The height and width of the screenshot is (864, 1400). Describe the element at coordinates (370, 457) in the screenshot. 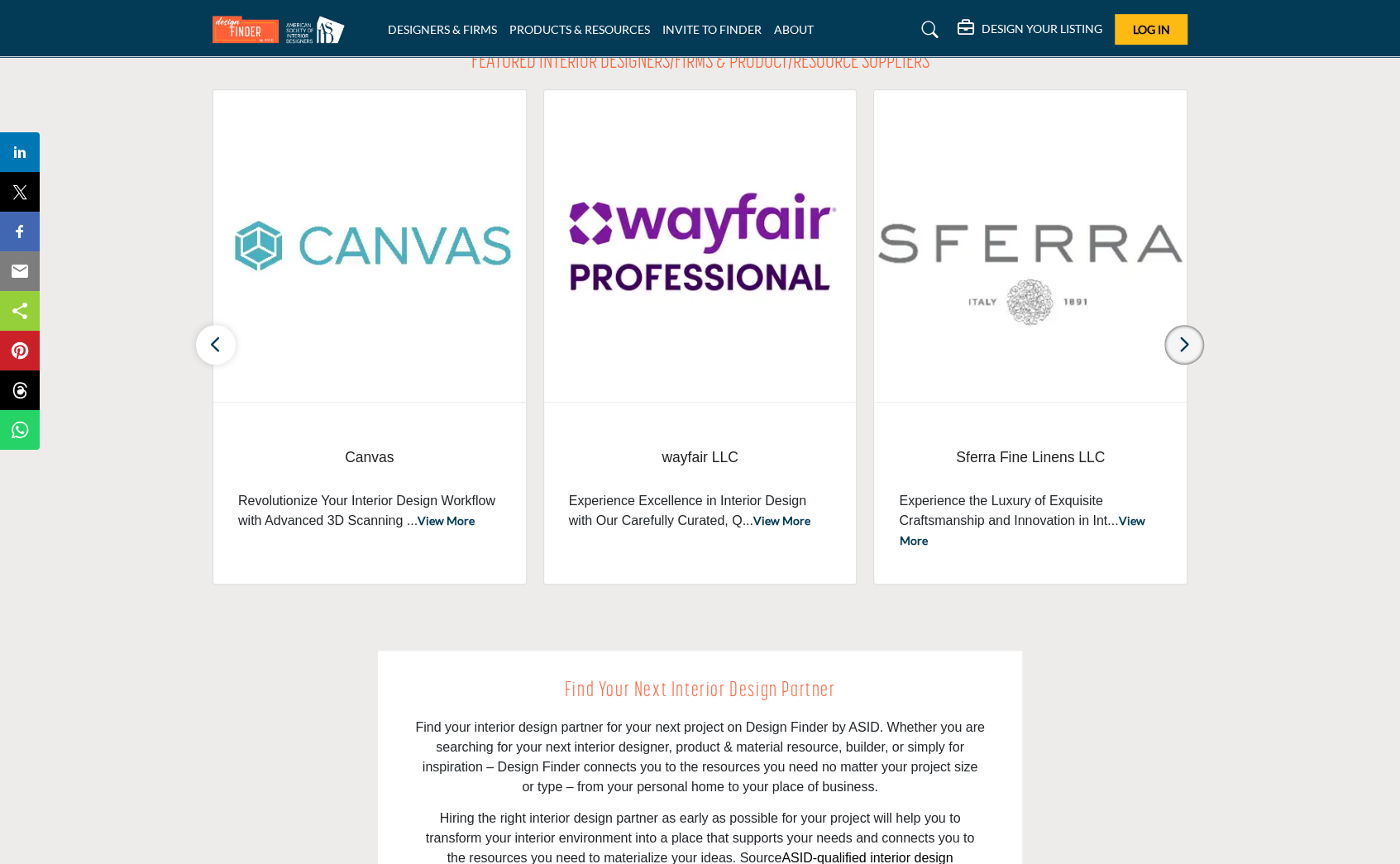

I see `a: Canvas` at that location.